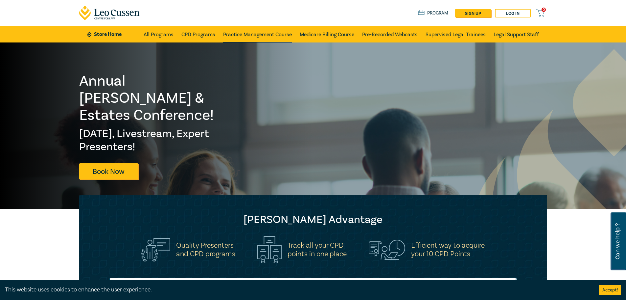  Describe the element at coordinates (456, 34) in the screenshot. I see `a: Supervised Legal Trainees` at that location.